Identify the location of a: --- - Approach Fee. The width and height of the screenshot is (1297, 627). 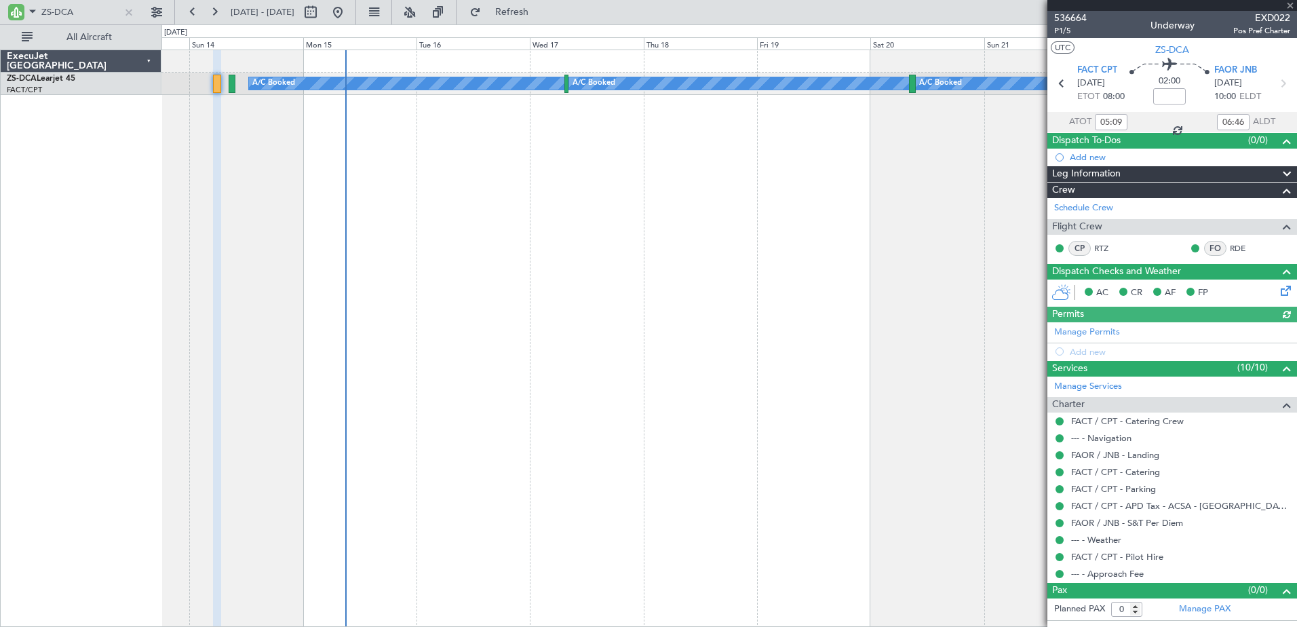
(1107, 573).